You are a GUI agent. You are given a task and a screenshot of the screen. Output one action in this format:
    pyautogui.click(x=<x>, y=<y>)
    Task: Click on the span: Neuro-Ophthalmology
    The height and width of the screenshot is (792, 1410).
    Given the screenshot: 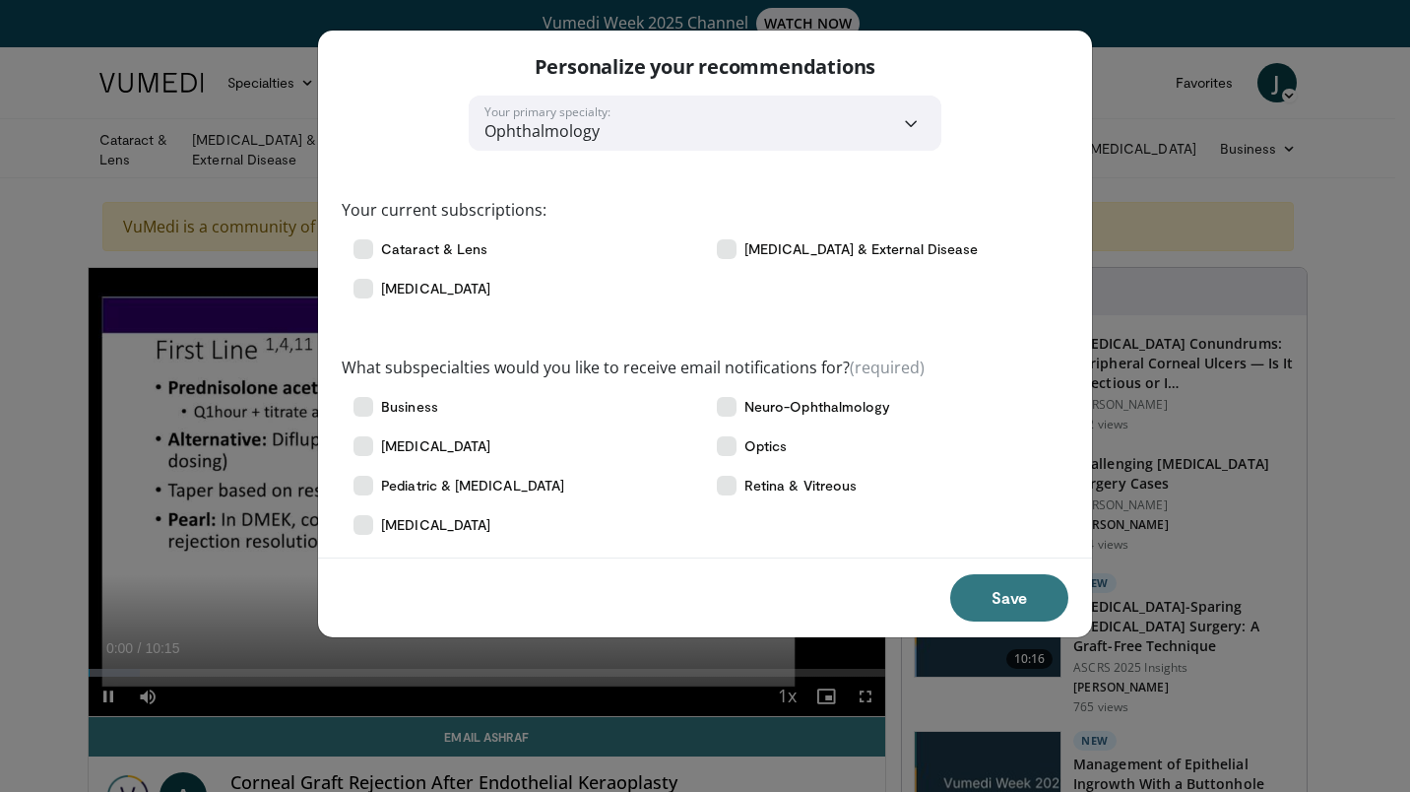 What is the action you would take?
    pyautogui.click(x=817, y=407)
    